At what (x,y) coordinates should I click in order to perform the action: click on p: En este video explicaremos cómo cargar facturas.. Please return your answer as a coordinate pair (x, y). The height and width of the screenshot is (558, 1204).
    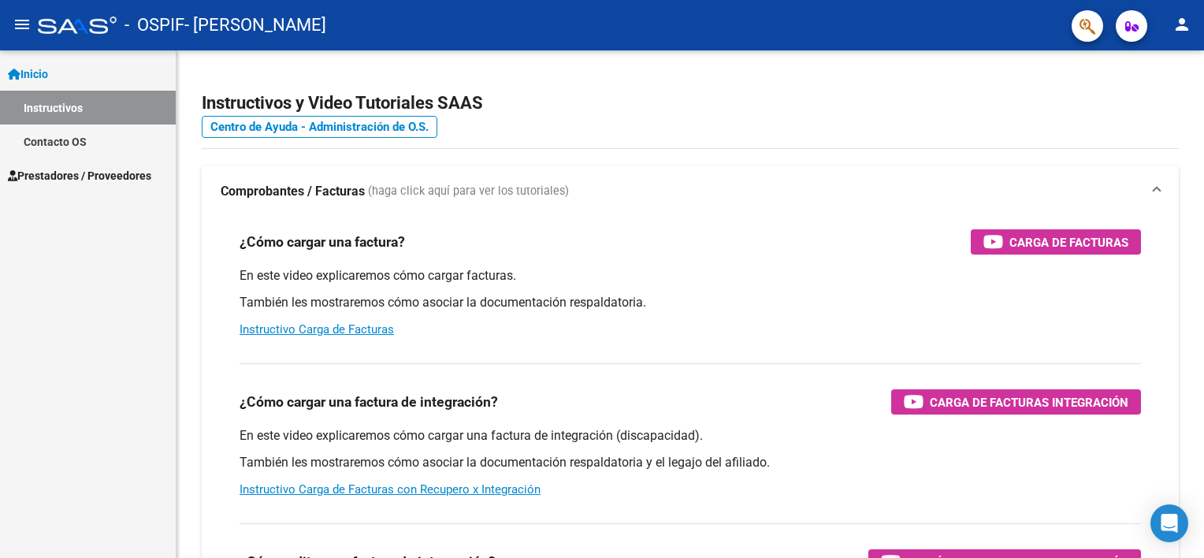
    Looking at the image, I should click on (690, 276).